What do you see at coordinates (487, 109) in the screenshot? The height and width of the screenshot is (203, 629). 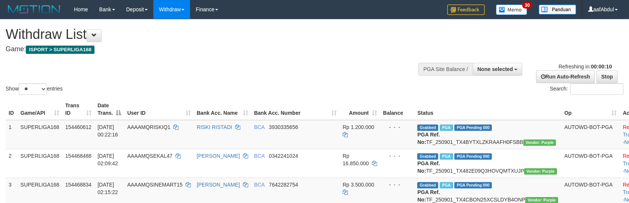 I see `th: Status` at bounding box center [487, 109].